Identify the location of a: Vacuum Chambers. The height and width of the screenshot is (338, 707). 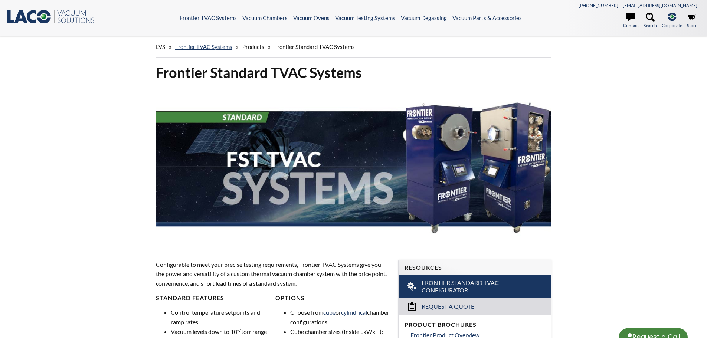
(265, 18).